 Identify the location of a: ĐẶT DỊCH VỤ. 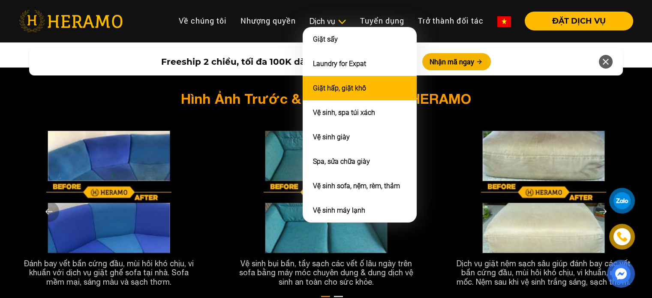
(575, 21).